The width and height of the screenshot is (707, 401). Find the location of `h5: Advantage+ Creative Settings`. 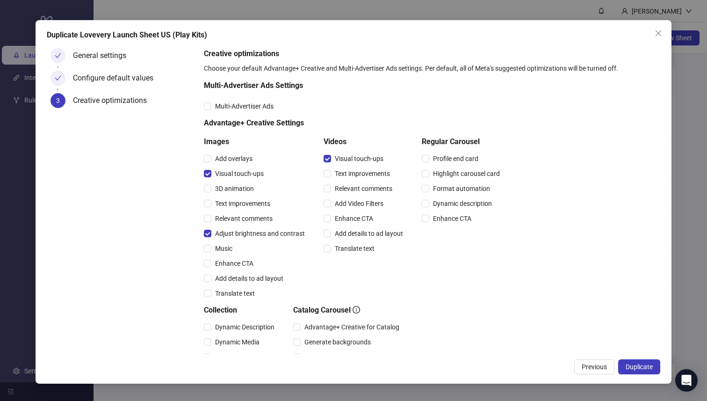

h5: Advantage+ Creative Settings is located at coordinates (354, 123).